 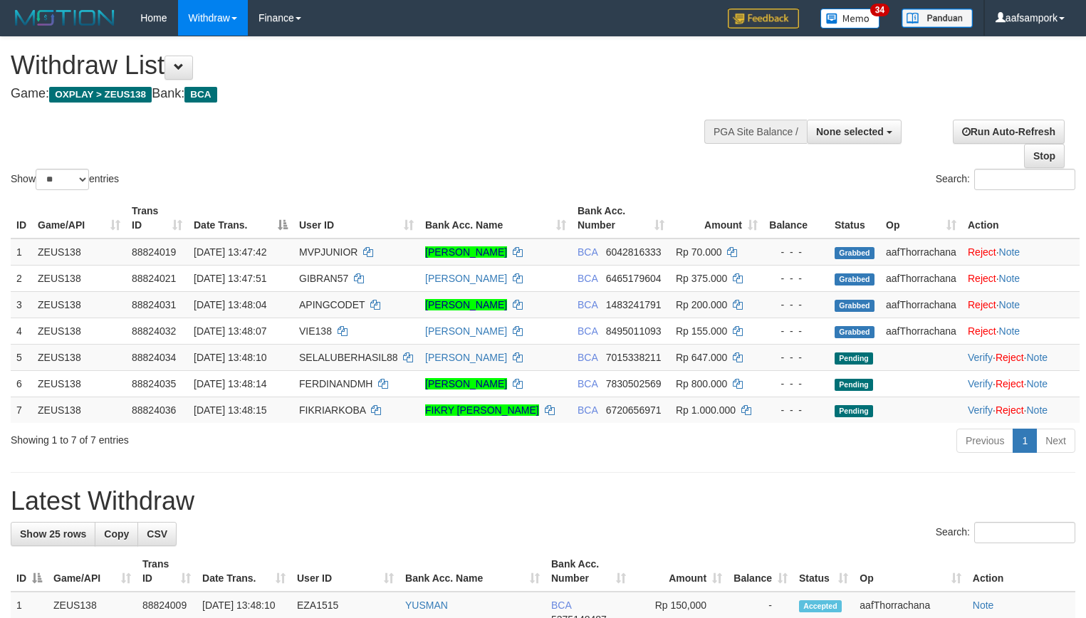 What do you see at coordinates (937, 18) in the screenshot?
I see `img: panduan.png` at bounding box center [937, 18].